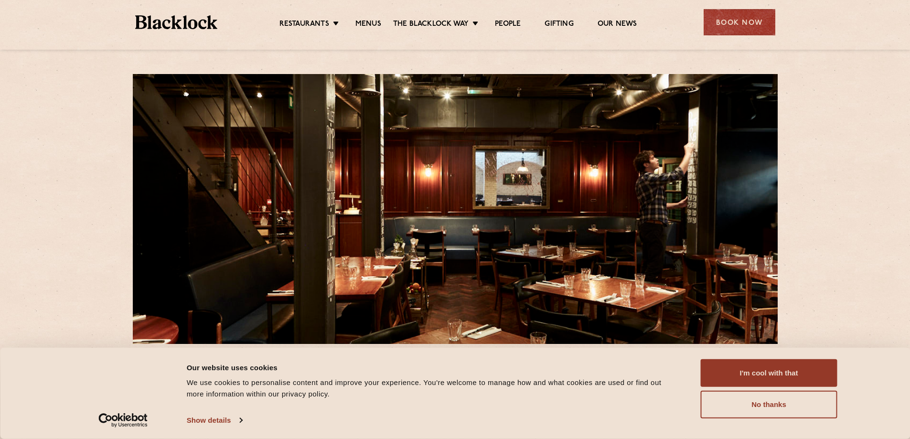 The image size is (910, 439). I want to click on a: Menus, so click(368, 25).